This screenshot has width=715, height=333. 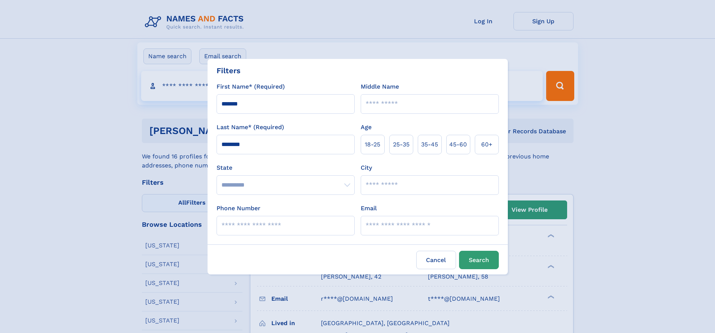 I want to click on span: 45‑60, so click(x=458, y=145).